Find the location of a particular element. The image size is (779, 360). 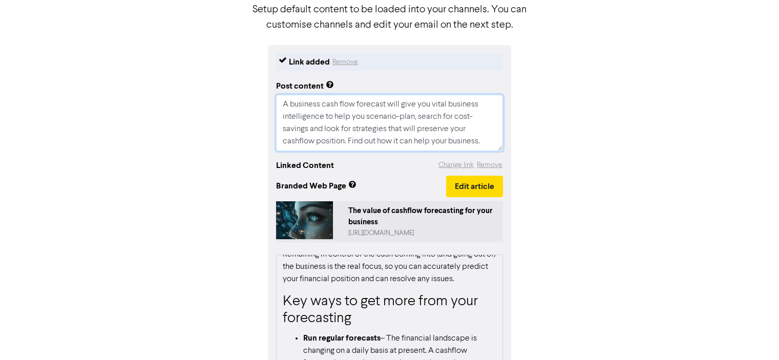

div: Linked Content is located at coordinates (305, 165).